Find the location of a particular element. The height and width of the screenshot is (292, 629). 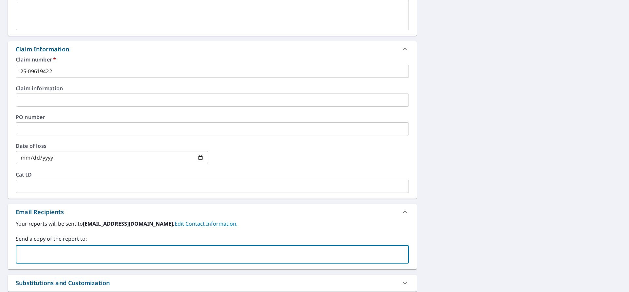

label: Send a copy of the report to: is located at coordinates (212, 239).